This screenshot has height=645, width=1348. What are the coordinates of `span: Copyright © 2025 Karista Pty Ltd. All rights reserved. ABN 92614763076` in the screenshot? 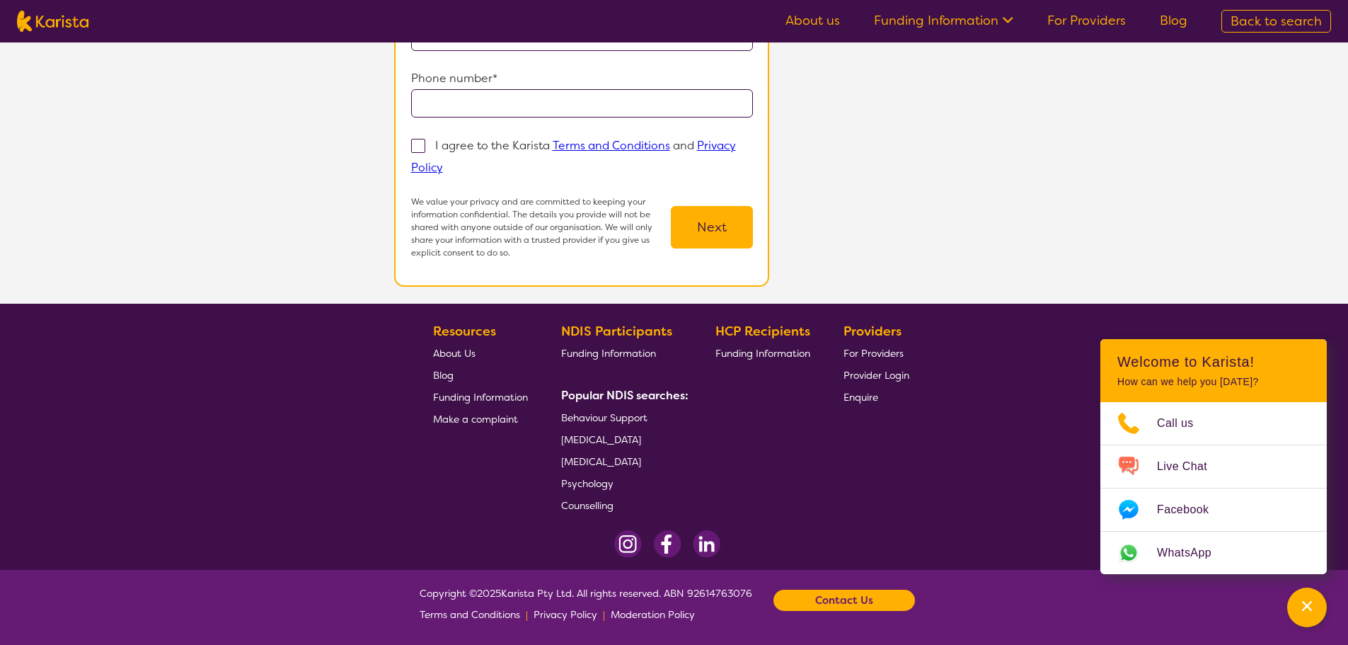 It's located at (586, 604).